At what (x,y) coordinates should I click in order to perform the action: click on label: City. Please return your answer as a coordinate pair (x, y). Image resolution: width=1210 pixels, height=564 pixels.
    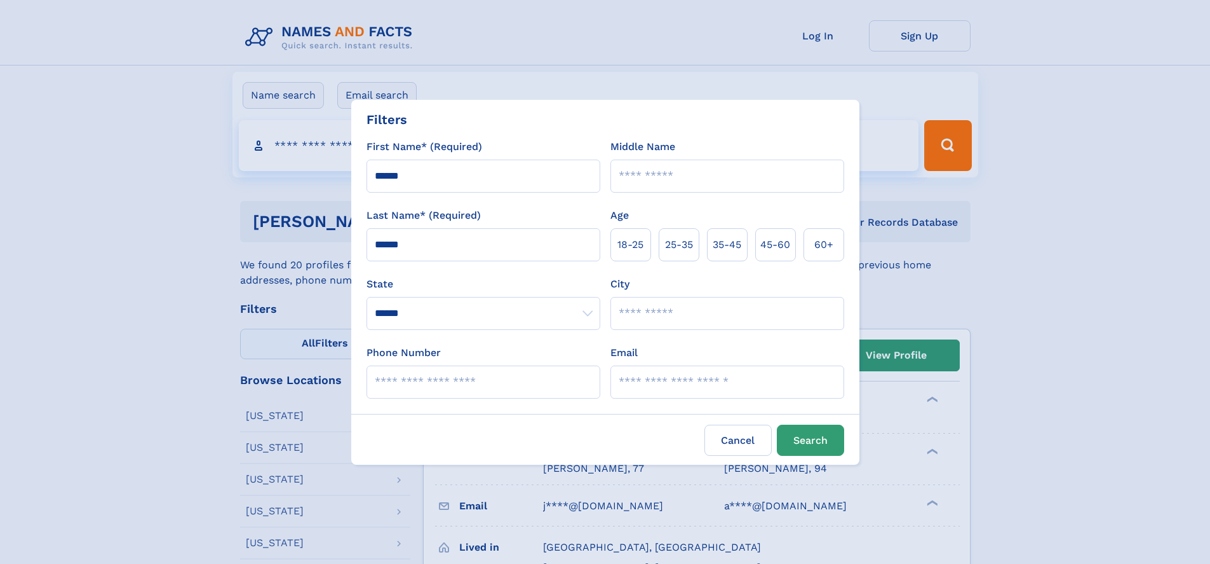
    Looking at the image, I should click on (620, 284).